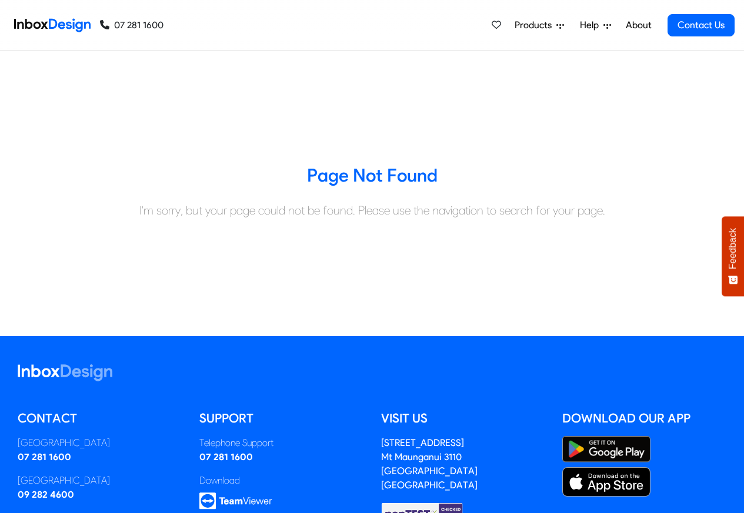 The width and height of the screenshot is (744, 513). What do you see at coordinates (606, 482) in the screenshot?
I see `img: Apple App Store` at bounding box center [606, 482].